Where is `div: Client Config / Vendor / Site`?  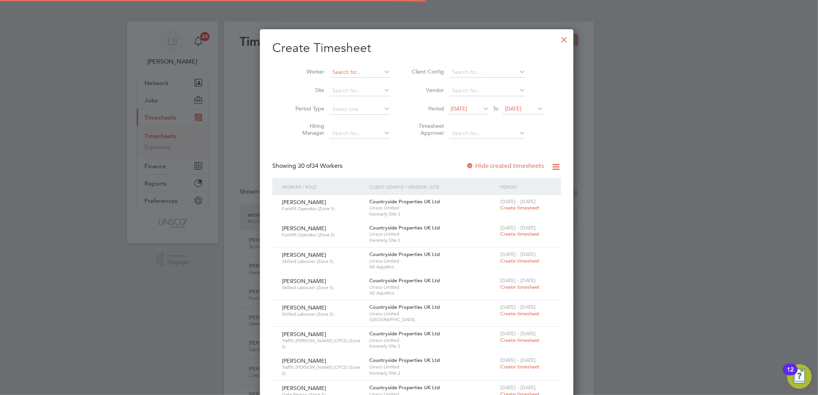 div: Client Config / Vendor / Site is located at coordinates (433, 187).